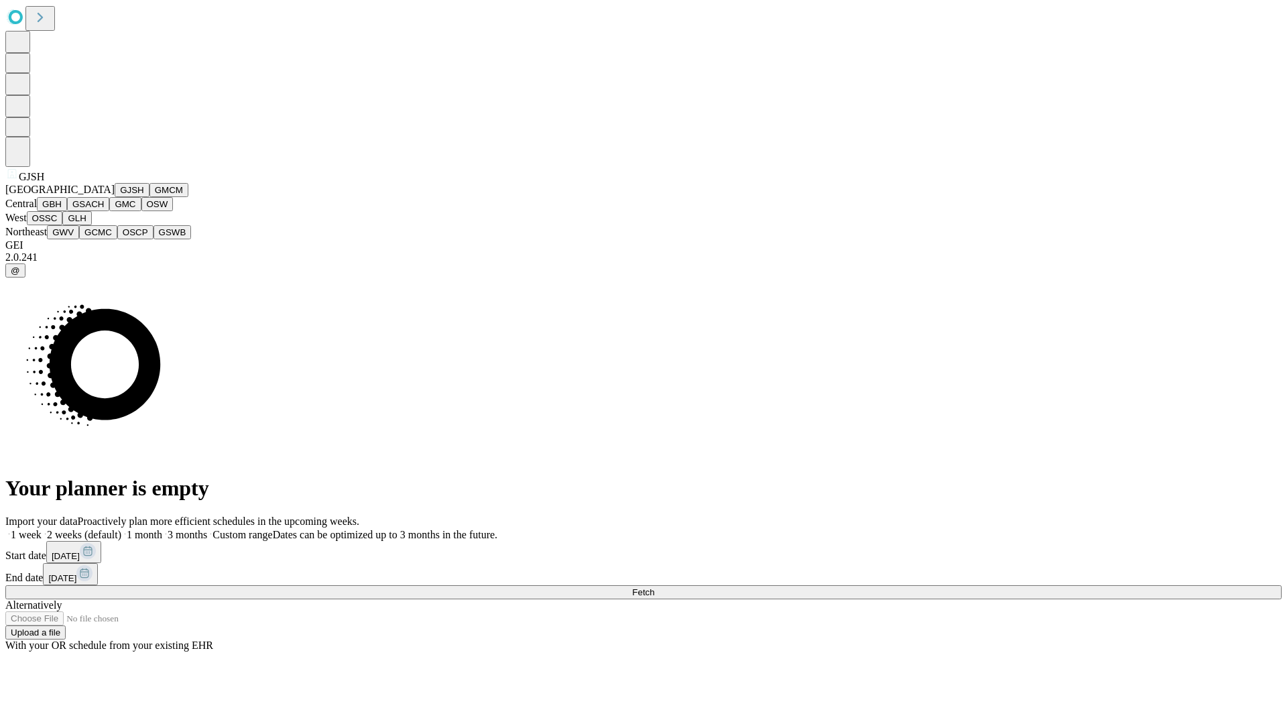  Describe the element at coordinates (26, 534) in the screenshot. I see `span: 1 week` at that location.